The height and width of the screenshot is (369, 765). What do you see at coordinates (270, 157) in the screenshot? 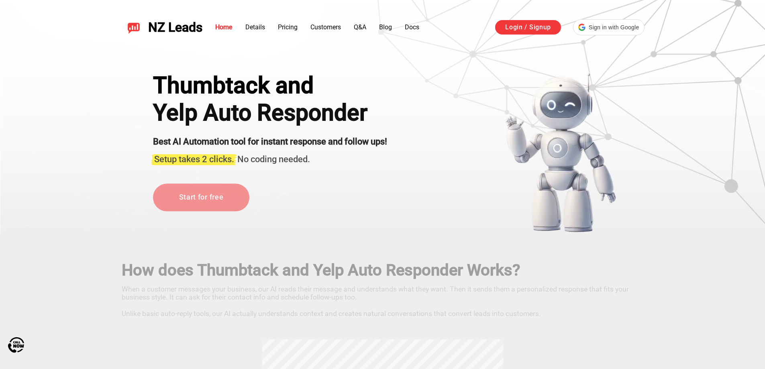
I see `h3: No coding needed.` at bounding box center [270, 157].